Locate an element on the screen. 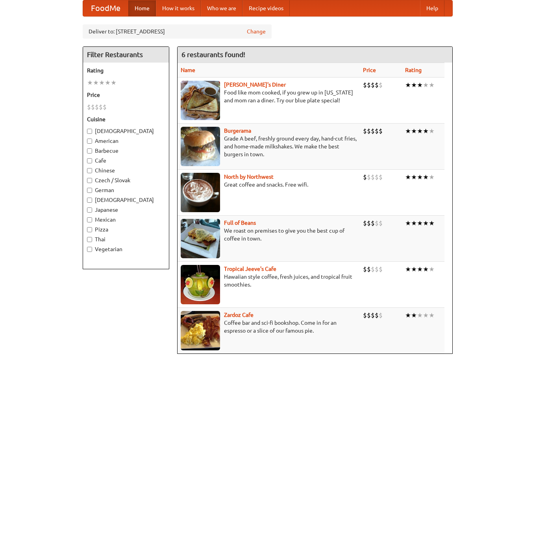 Image resolution: width=535 pixels, height=557 pixels. b: Zardoz Cafe is located at coordinates (239, 315).